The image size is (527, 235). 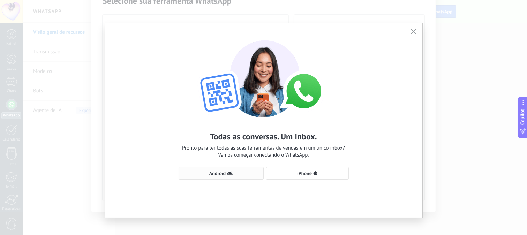 What do you see at coordinates (307, 173) in the screenshot?
I see `button: iPhone` at bounding box center [307, 173].